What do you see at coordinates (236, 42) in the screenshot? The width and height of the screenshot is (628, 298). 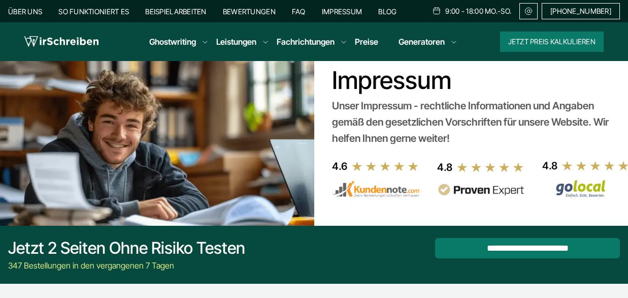 I see `a: Leistungen` at bounding box center [236, 42].